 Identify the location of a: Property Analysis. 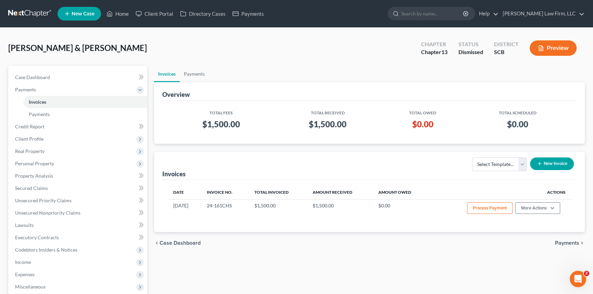
(78, 176).